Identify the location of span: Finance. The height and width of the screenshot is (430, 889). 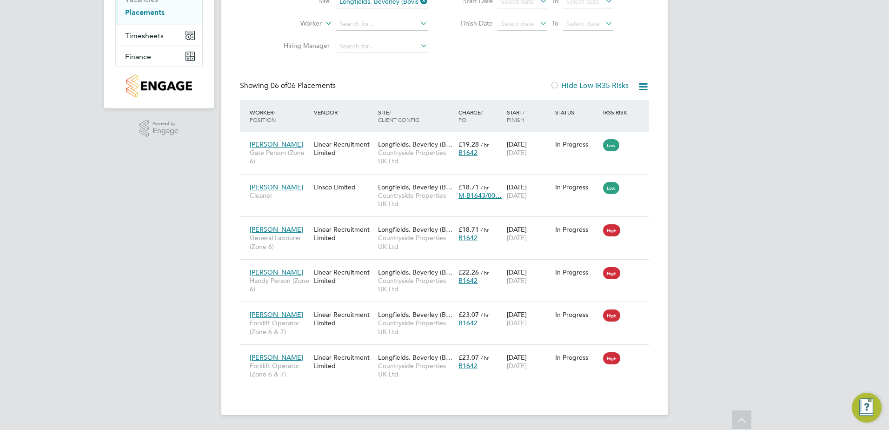
(138, 56).